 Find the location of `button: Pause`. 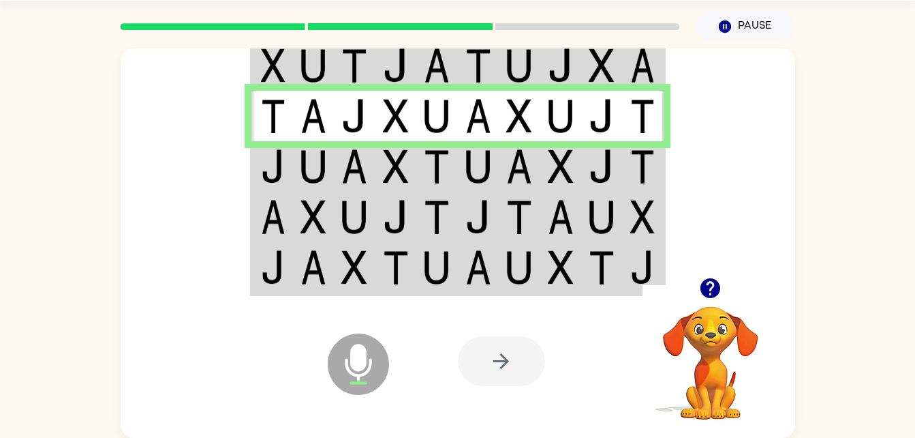

button: Pause is located at coordinates (746, 27).